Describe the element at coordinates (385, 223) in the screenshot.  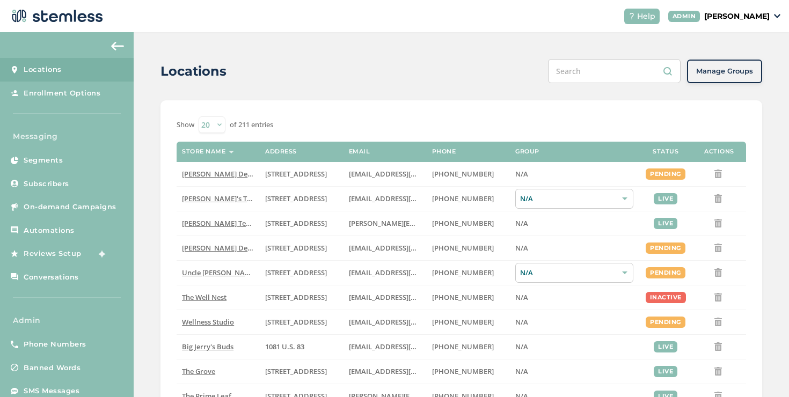
I see `label: swapnil@stemless.co` at that location.